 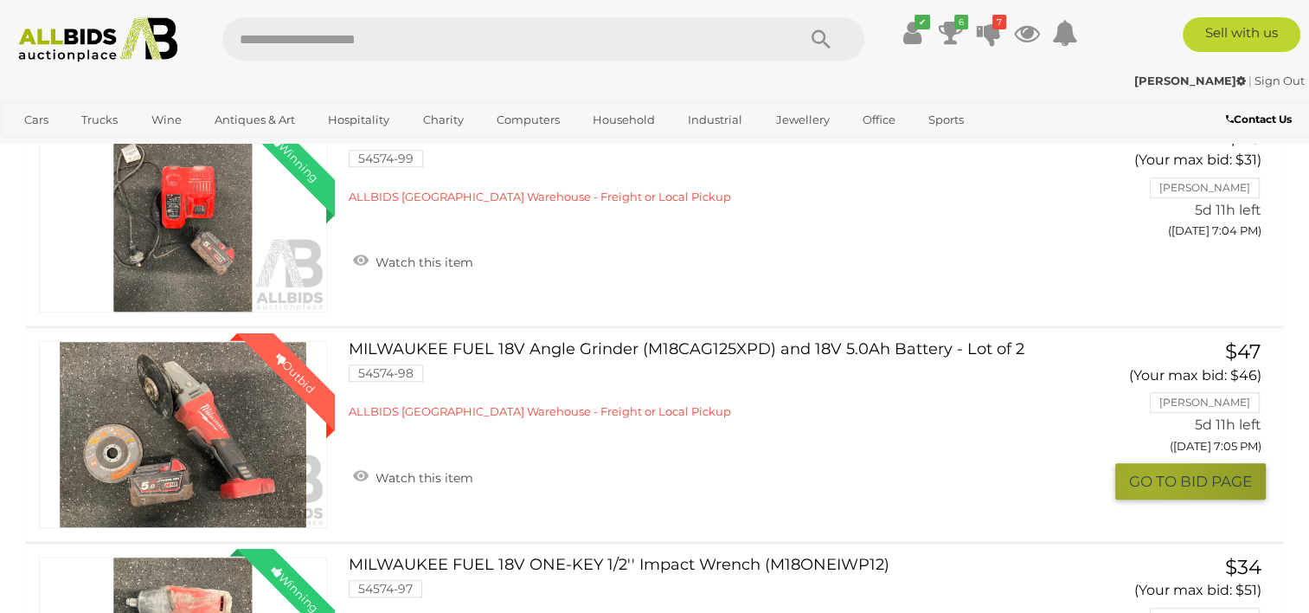 I want to click on span: $47, so click(x=1244, y=351).